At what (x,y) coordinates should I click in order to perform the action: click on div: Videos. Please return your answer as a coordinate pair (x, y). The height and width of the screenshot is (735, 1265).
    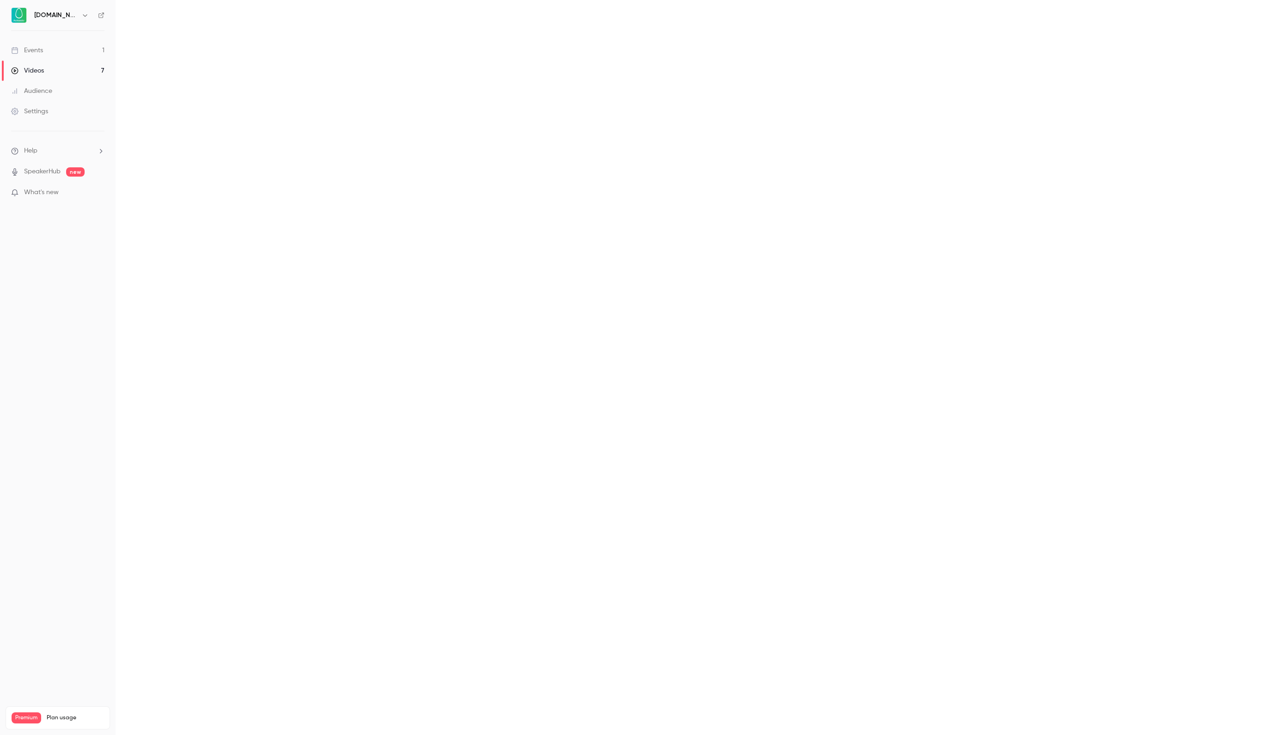
    Looking at the image, I should click on (27, 71).